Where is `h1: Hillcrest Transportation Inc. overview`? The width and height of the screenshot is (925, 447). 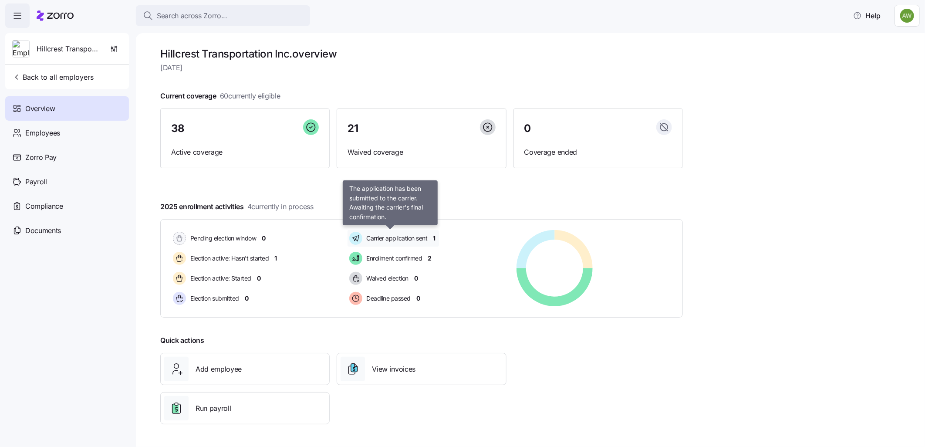
h1: Hillcrest Transportation Inc. overview is located at coordinates (422, 54).